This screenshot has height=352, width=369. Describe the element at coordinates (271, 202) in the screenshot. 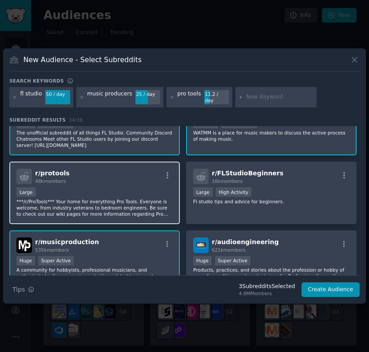

I see `p: Fl studio tips and advice for beginners.` at that location.